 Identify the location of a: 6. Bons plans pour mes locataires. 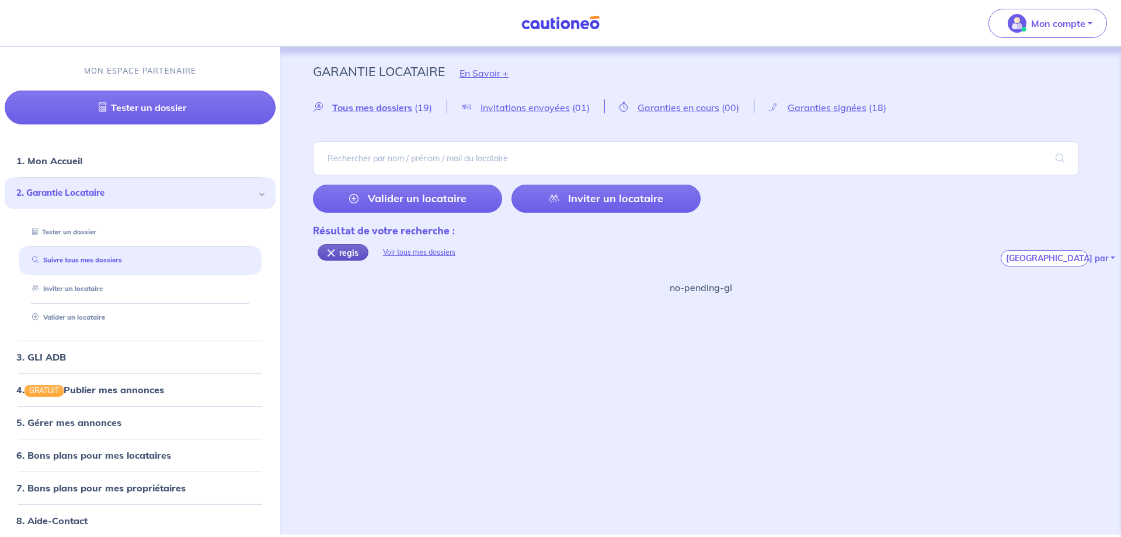
(93, 455).